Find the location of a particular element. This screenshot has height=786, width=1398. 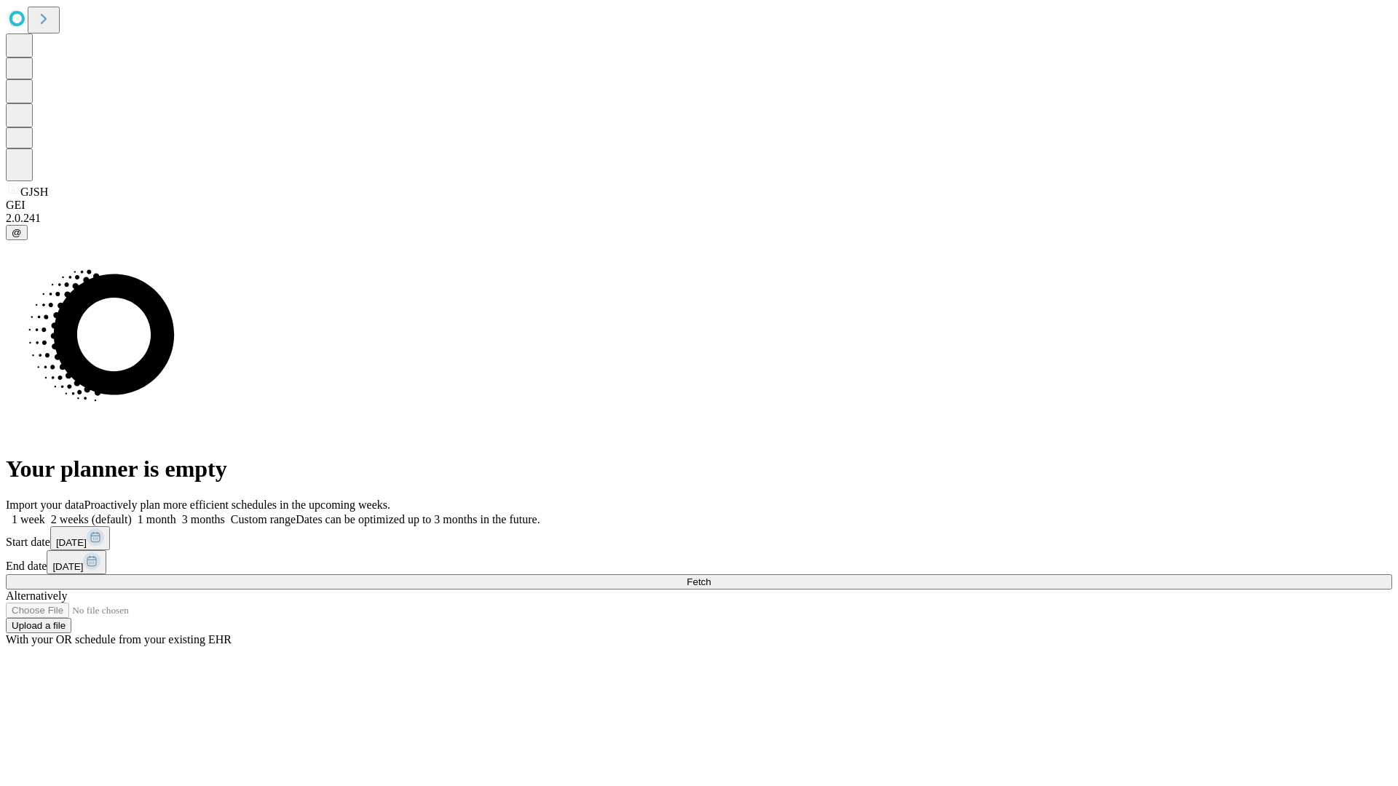

span: GJSH is located at coordinates (34, 192).